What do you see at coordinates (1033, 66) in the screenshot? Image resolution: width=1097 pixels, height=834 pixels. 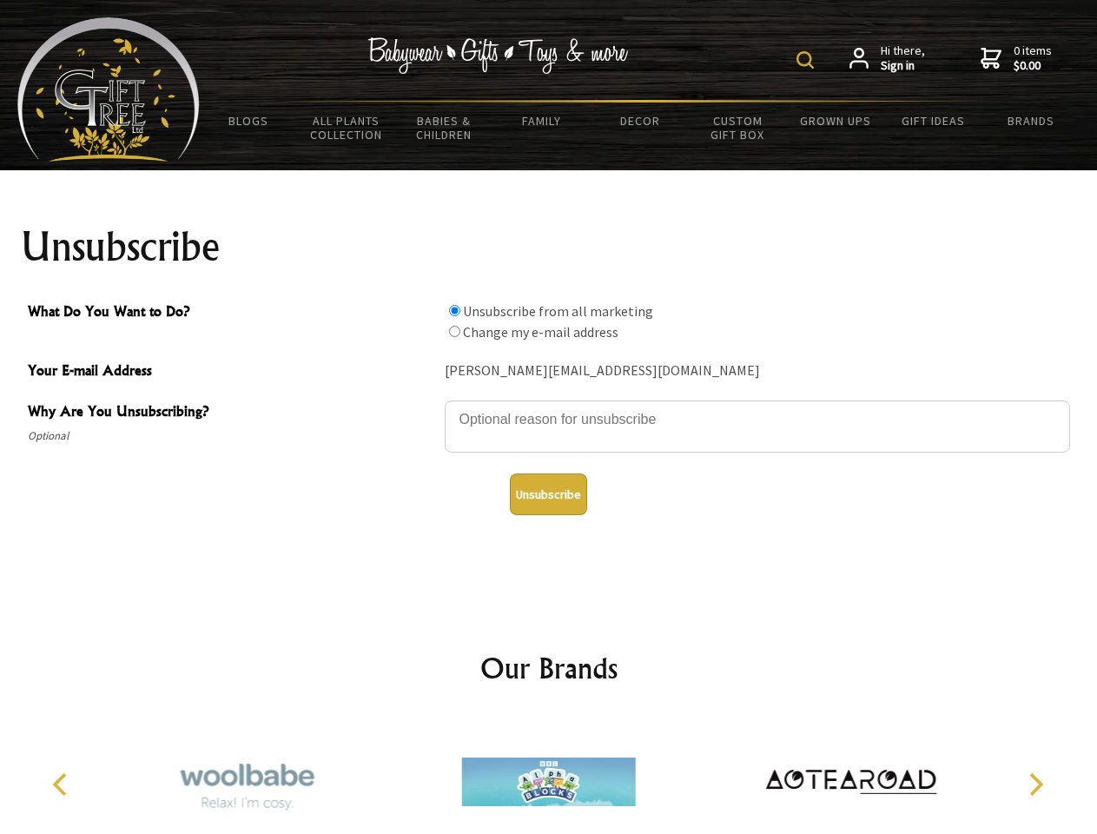 I see `strong: $0.00` at bounding box center [1033, 66].